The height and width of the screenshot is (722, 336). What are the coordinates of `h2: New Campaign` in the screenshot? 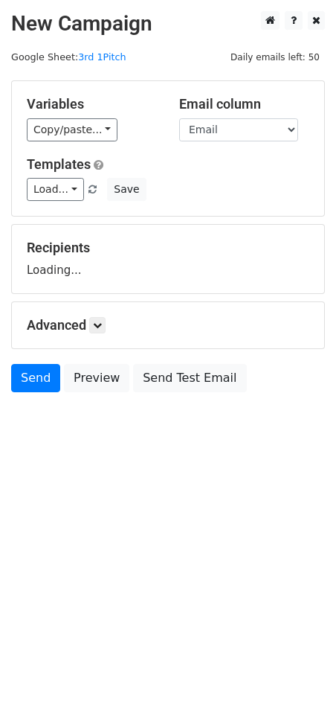 It's located at (168, 24).